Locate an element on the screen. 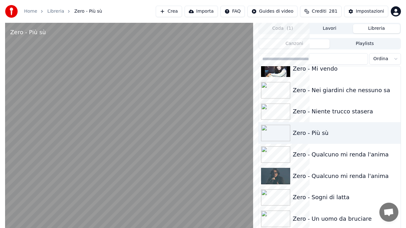  a: Aprire la chat is located at coordinates (389, 212).